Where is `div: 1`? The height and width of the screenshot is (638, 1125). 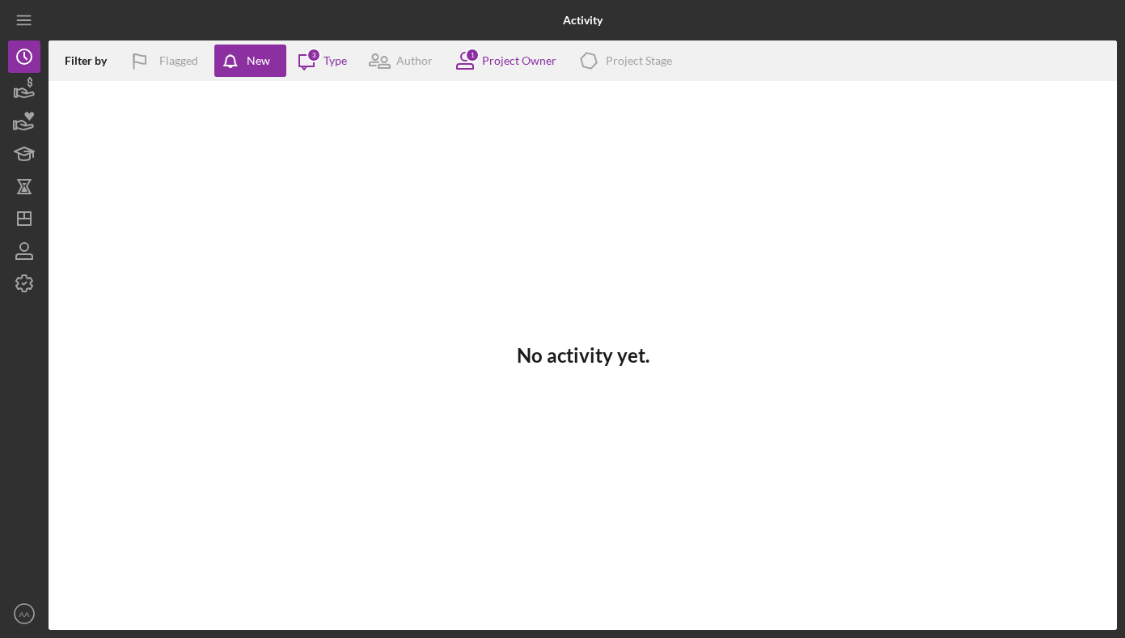 div: 1 is located at coordinates (472, 55).